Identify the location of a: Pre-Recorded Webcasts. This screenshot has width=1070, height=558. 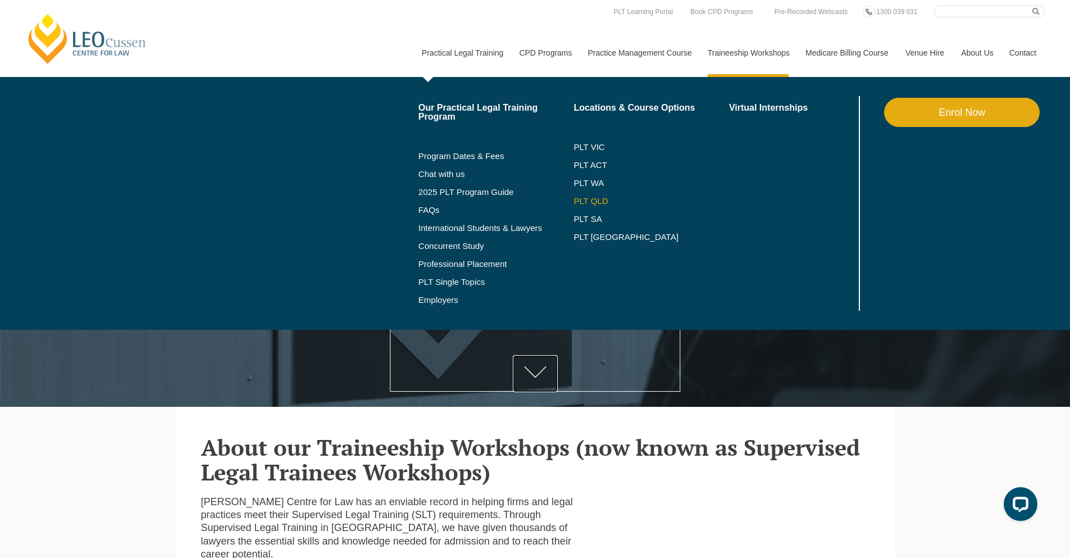
(811, 12).